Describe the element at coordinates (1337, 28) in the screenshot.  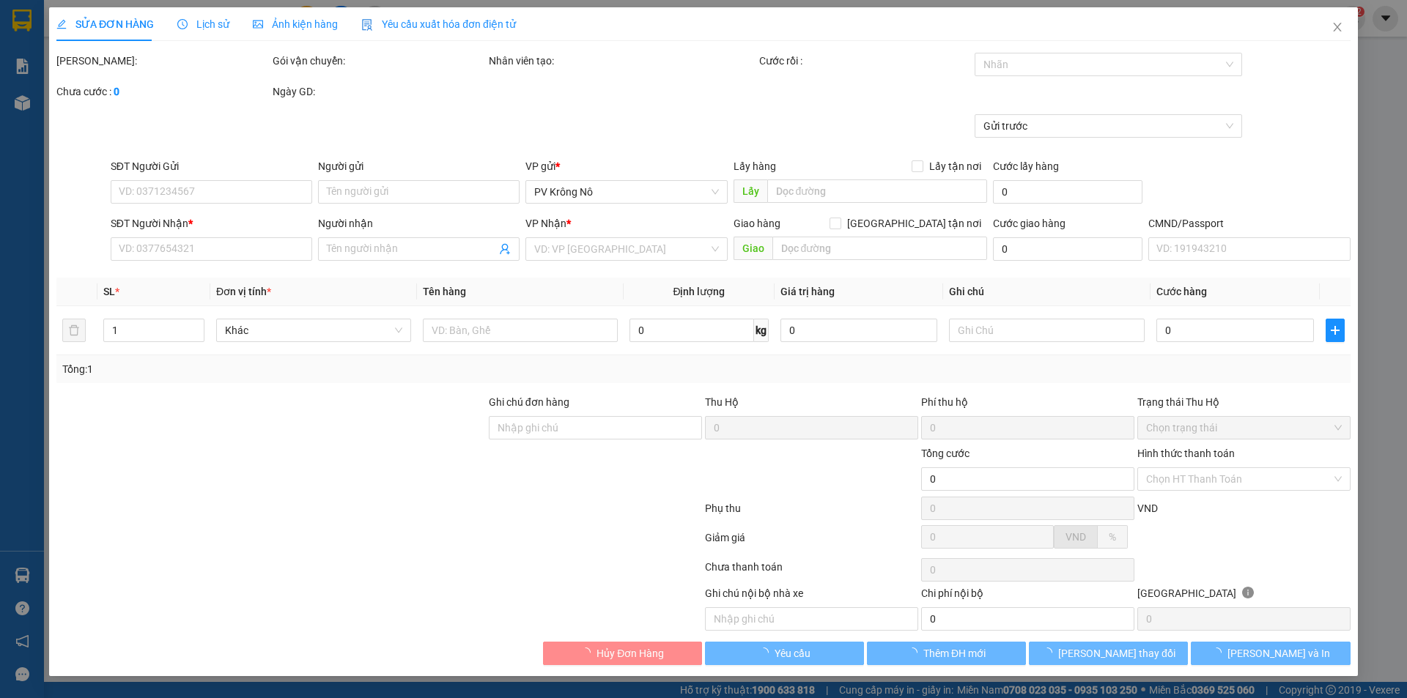
I see `button: Close` at that location.